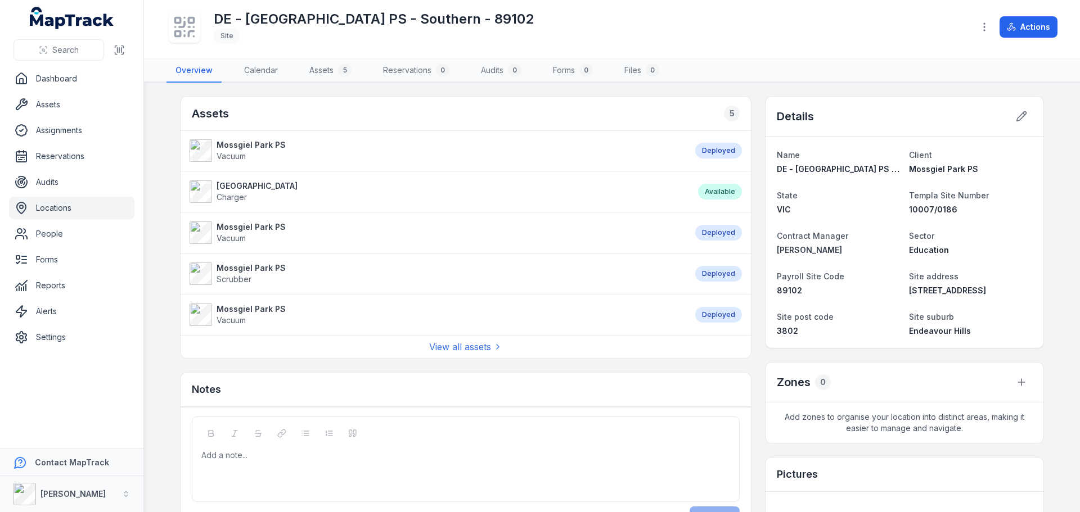 The width and height of the screenshot is (1080, 512). Describe the element at coordinates (812, 236) in the screenshot. I see `span: Contract Manager` at that location.